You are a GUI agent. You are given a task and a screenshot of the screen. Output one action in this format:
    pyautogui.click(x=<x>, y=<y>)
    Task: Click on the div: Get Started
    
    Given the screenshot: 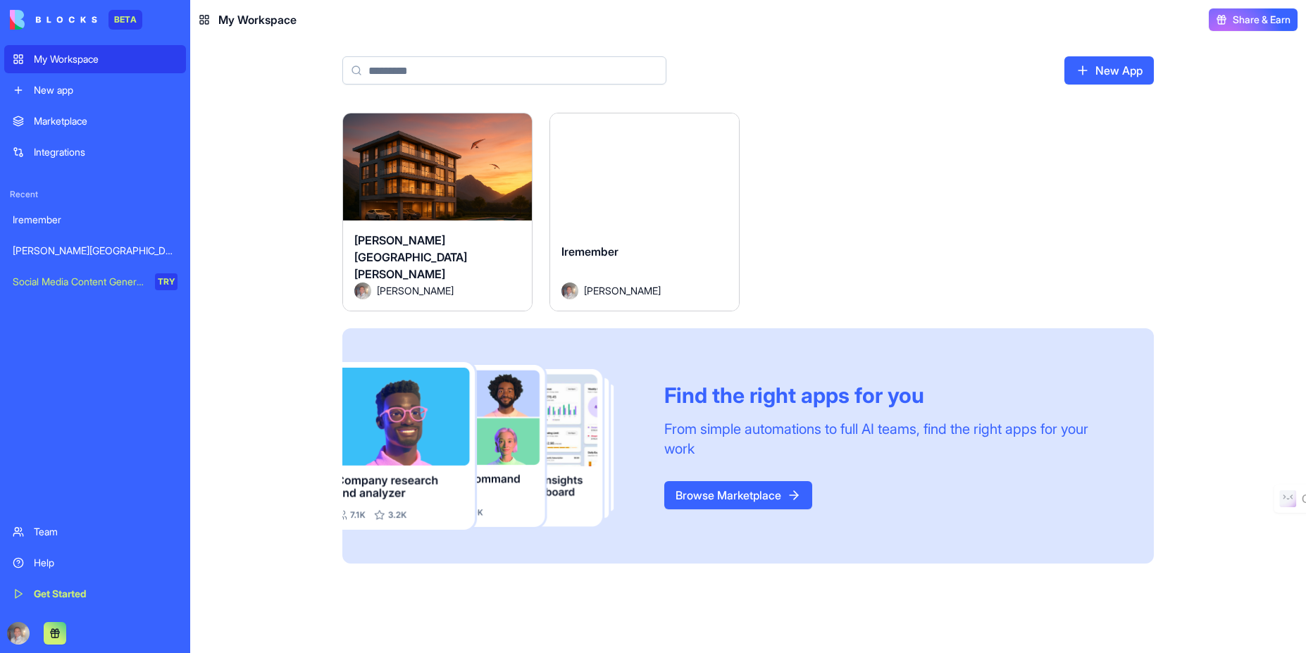 What is the action you would take?
    pyautogui.click(x=106, y=594)
    